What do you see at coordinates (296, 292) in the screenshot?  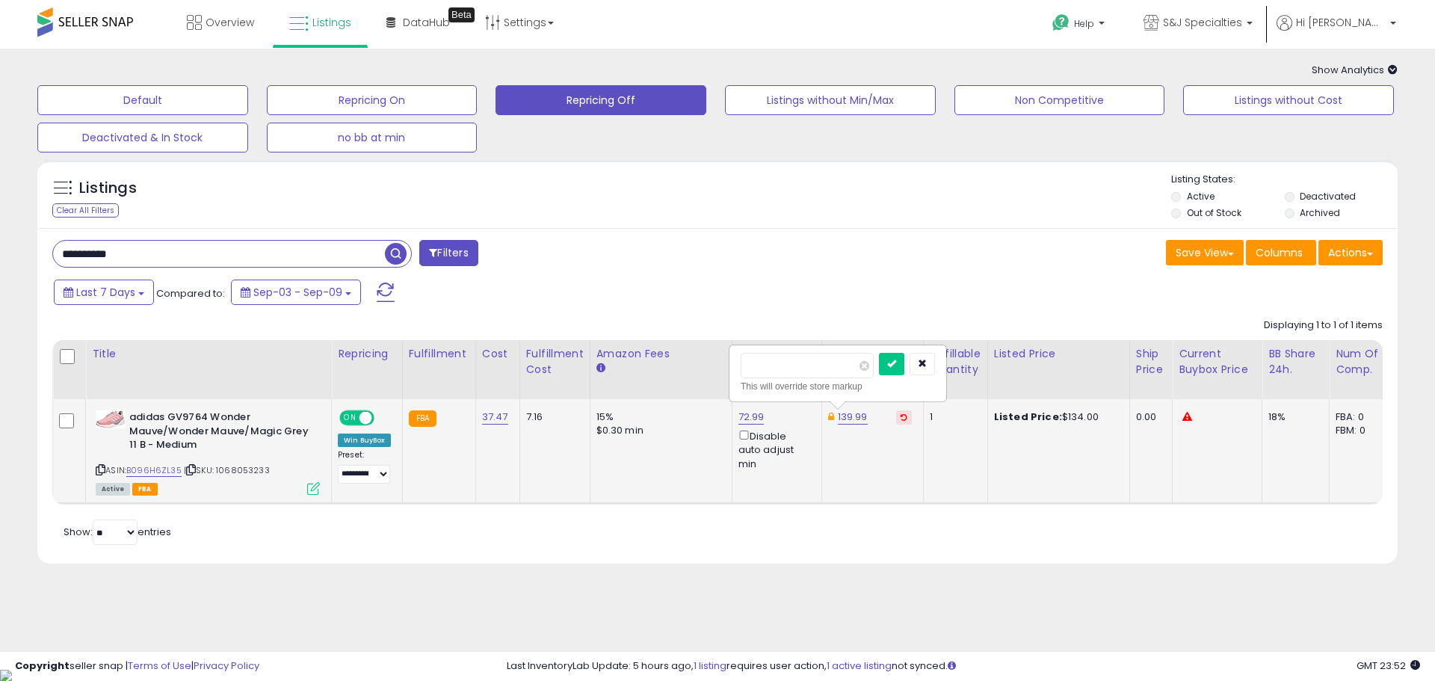 I see `button: Sep-03 - Sep-09` at bounding box center [296, 292].